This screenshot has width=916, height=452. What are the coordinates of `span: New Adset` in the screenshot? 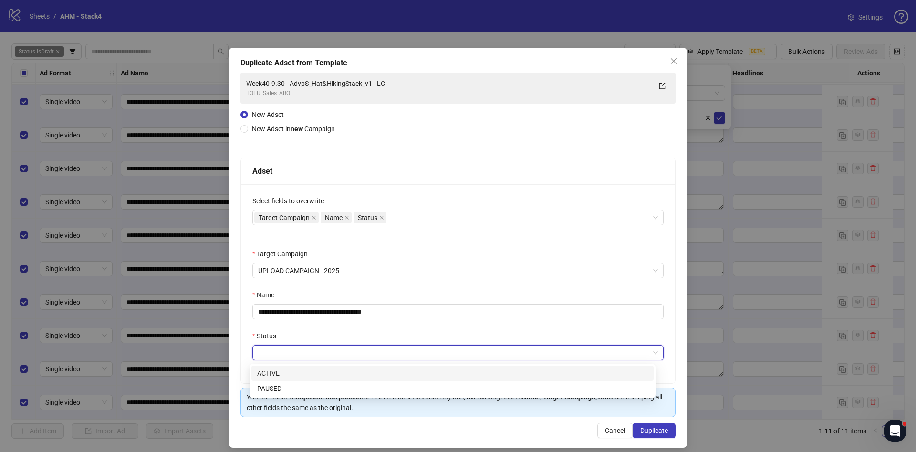 It's located at (268, 114).